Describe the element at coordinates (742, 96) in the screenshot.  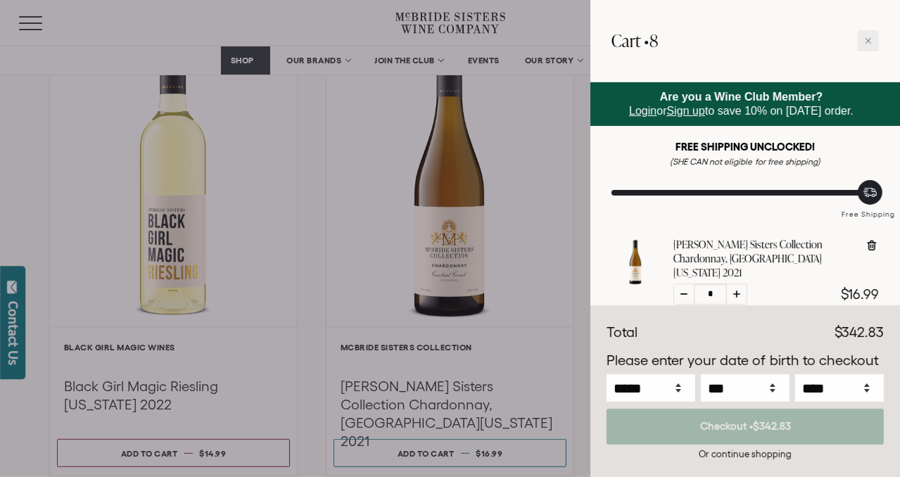
I see `strong: Are you a Wine Club Member?` at that location.